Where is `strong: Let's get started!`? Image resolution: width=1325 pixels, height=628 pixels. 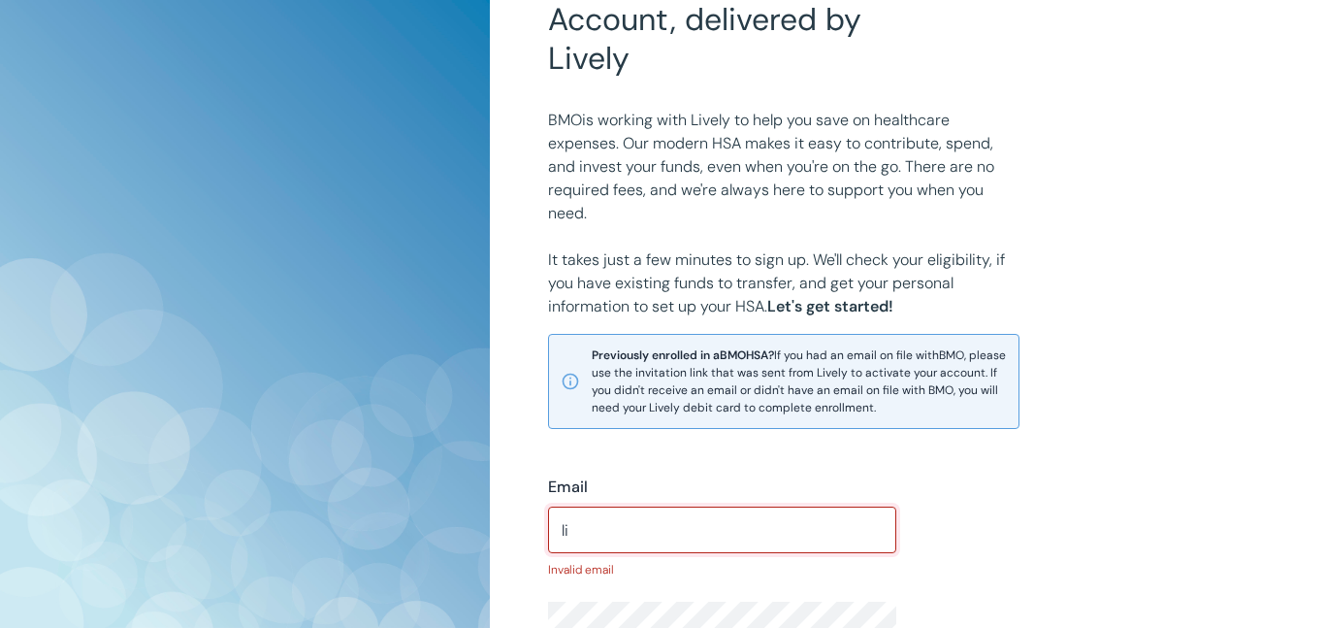
strong: Let's get started! is located at coordinates (831, 306).